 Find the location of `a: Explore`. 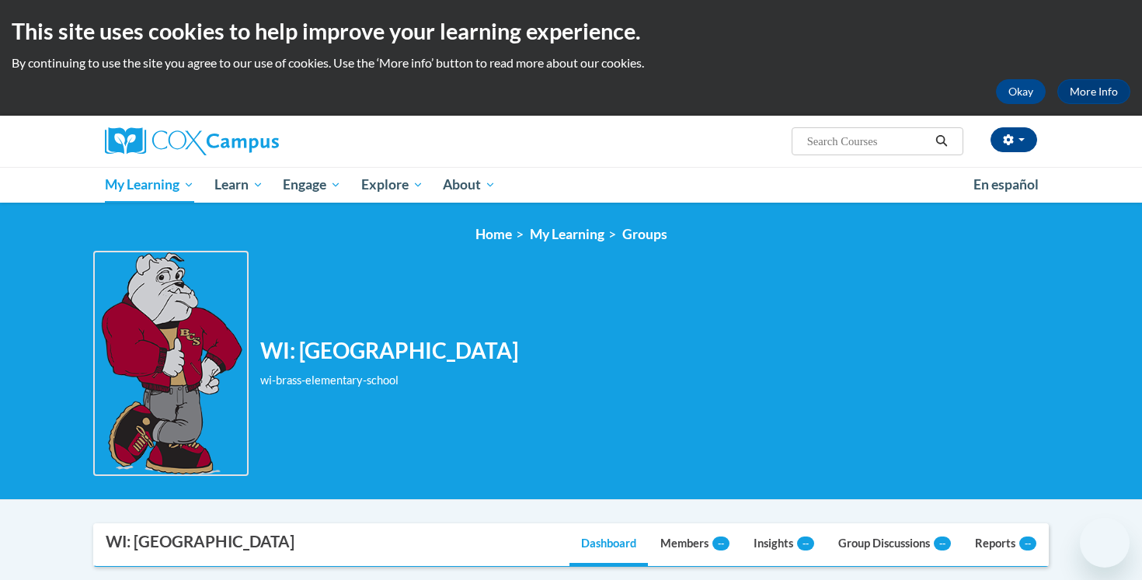

a: Explore is located at coordinates (392, 185).